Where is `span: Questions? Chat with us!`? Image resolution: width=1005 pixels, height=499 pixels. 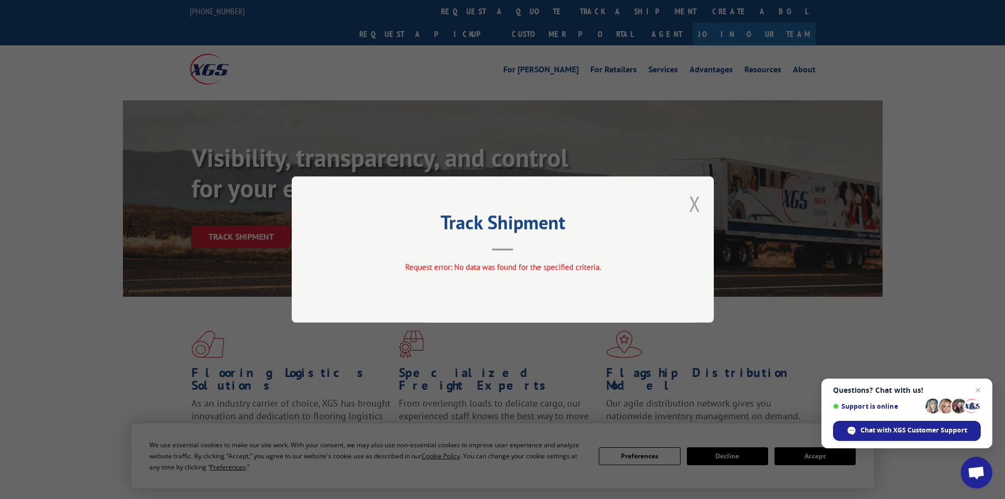 span: Questions? Chat with us! is located at coordinates (907, 390).